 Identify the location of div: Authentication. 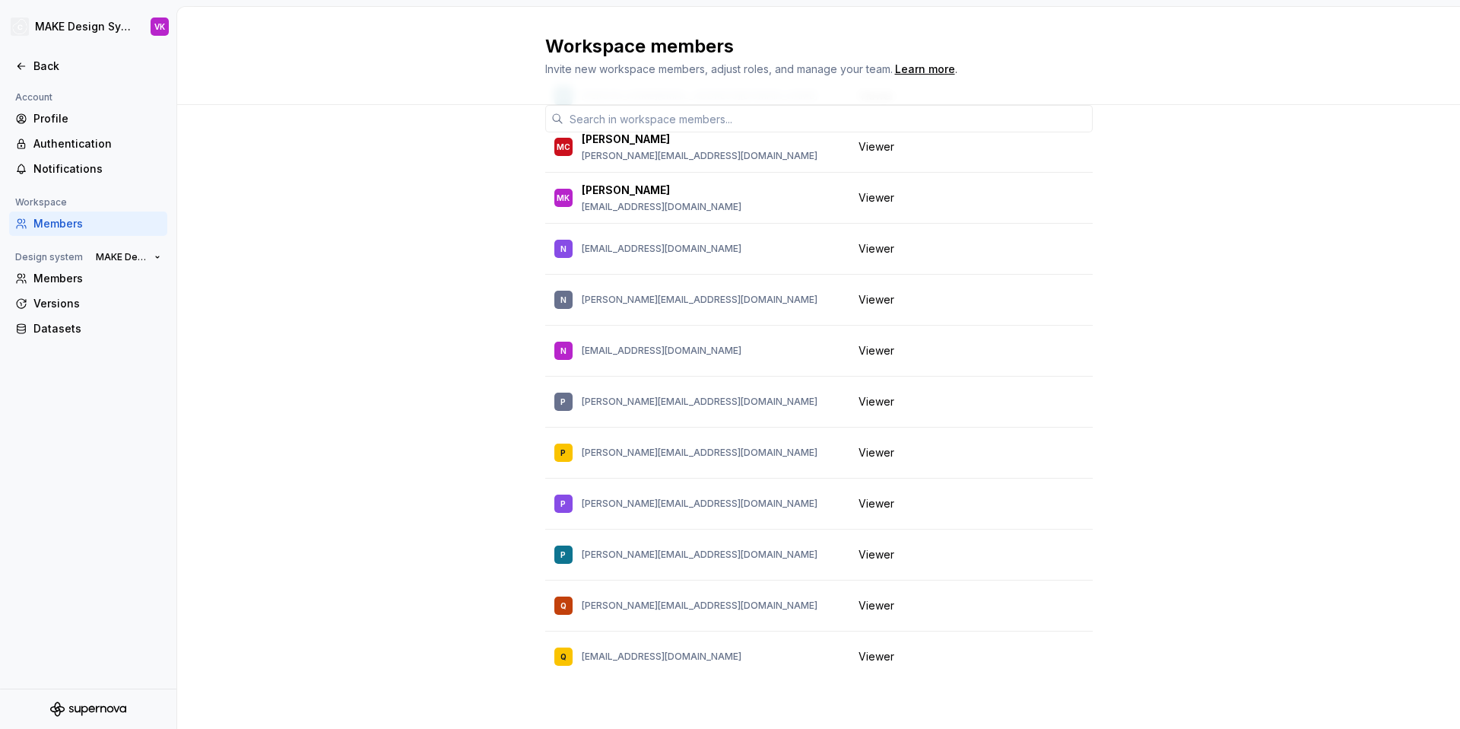
(97, 144).